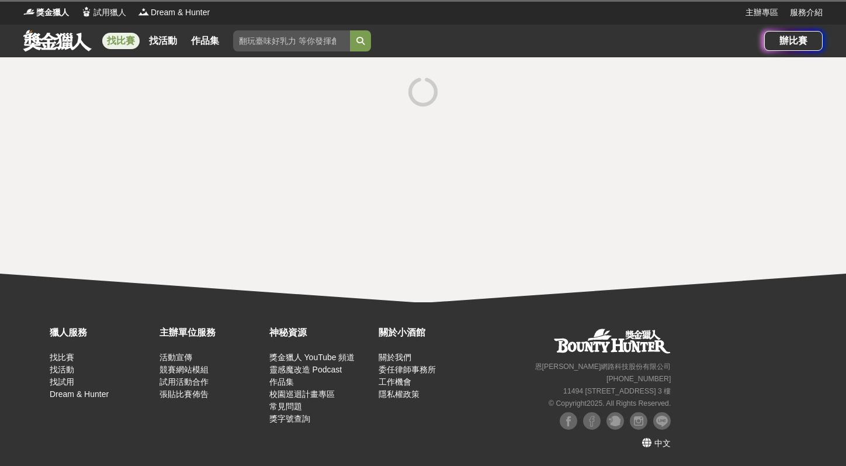 This screenshot has height=466, width=846. What do you see at coordinates (53, 12) in the screenshot?
I see `span: 獎金獵人` at bounding box center [53, 12].